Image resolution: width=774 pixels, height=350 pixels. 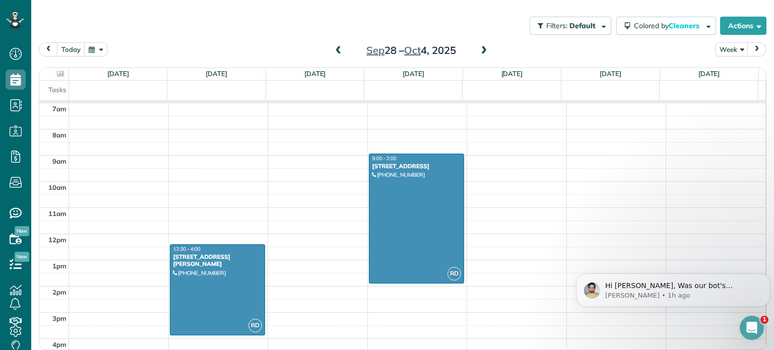 What do you see at coordinates (57, 187) in the screenshot?
I see `span: 10am` at bounding box center [57, 187].